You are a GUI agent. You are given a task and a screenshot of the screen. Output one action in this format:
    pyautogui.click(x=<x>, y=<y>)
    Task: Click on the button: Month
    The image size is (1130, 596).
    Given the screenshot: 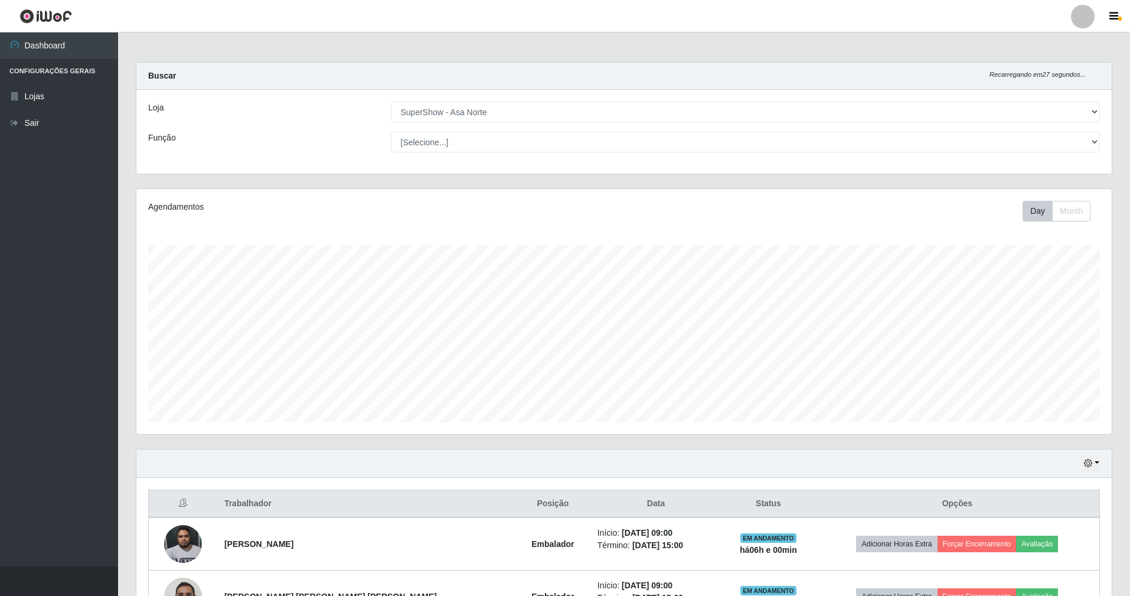 What is the action you would take?
    pyautogui.click(x=1071, y=211)
    